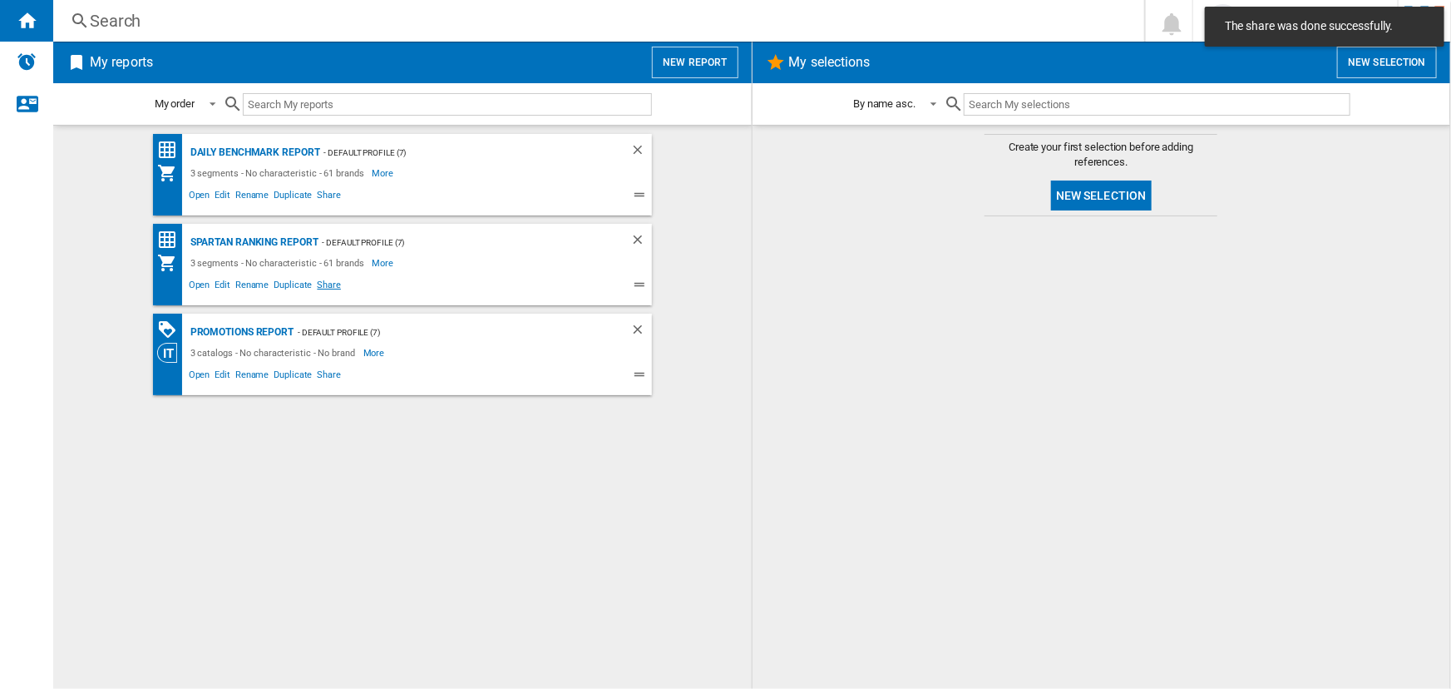 This screenshot has width=1451, height=689. Describe the element at coordinates (171, 240) in the screenshot. I see `div: Price Ranking` at that location.